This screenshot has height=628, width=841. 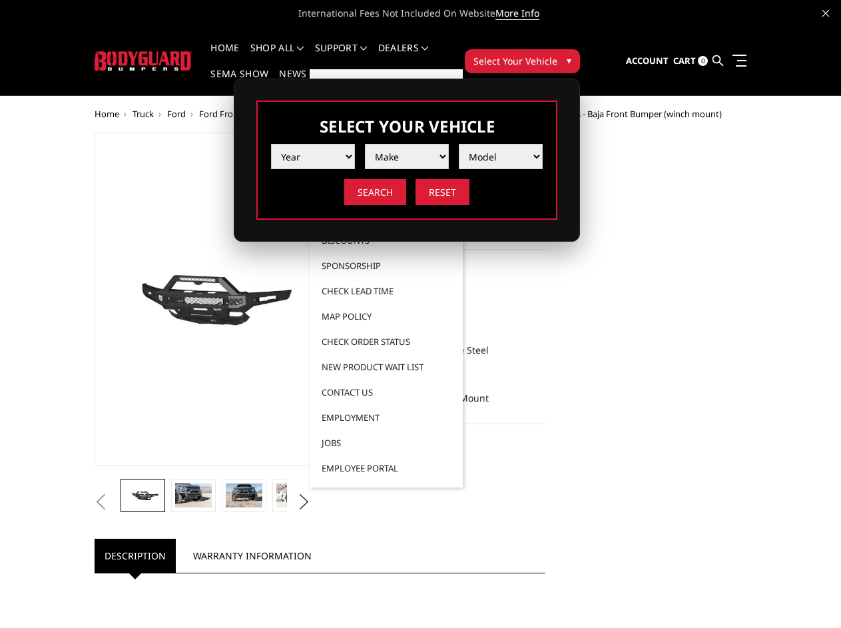 What do you see at coordinates (807, 596) in the screenshot?
I see `div: Chat Widget` at bounding box center [807, 596].